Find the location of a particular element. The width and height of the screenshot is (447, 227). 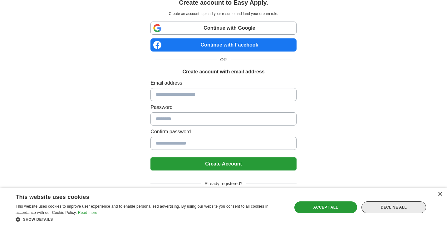

label: Email address is located at coordinates (223, 83).